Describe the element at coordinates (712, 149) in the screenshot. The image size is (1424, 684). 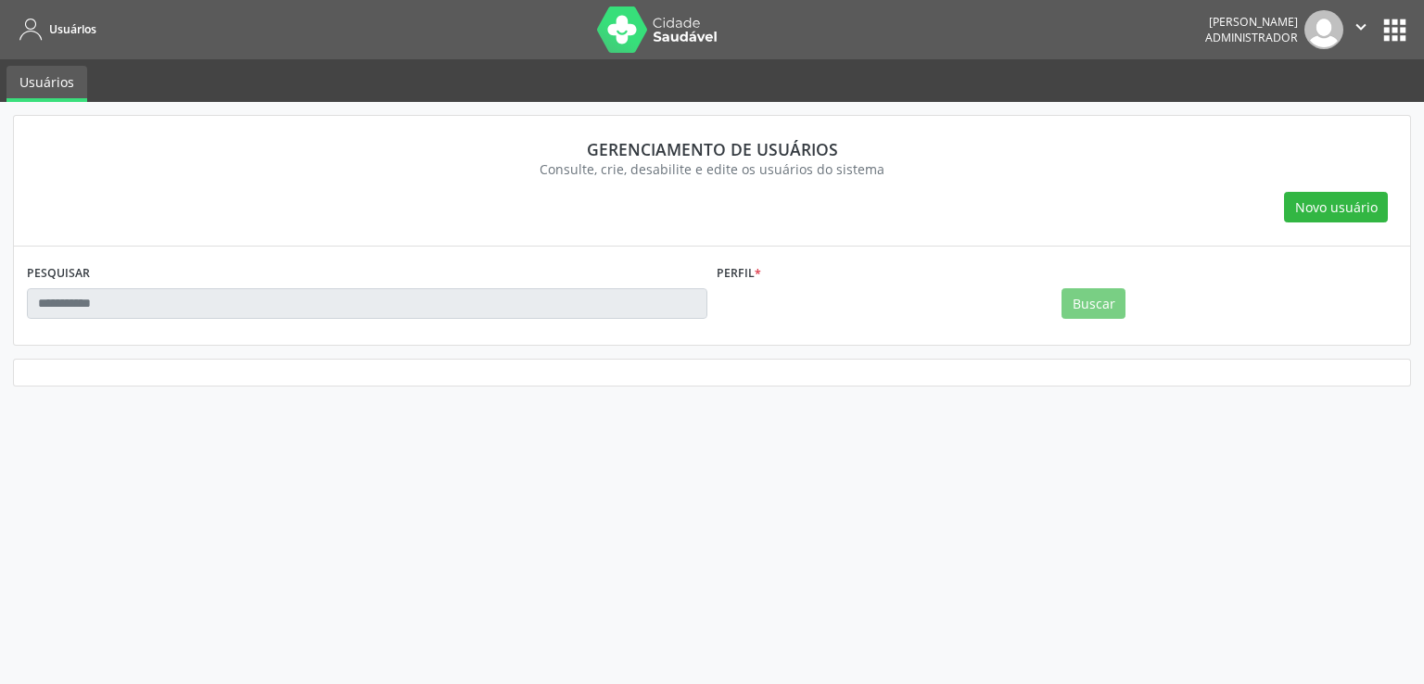
I see `div: Gerenciamento de usuários` at that location.